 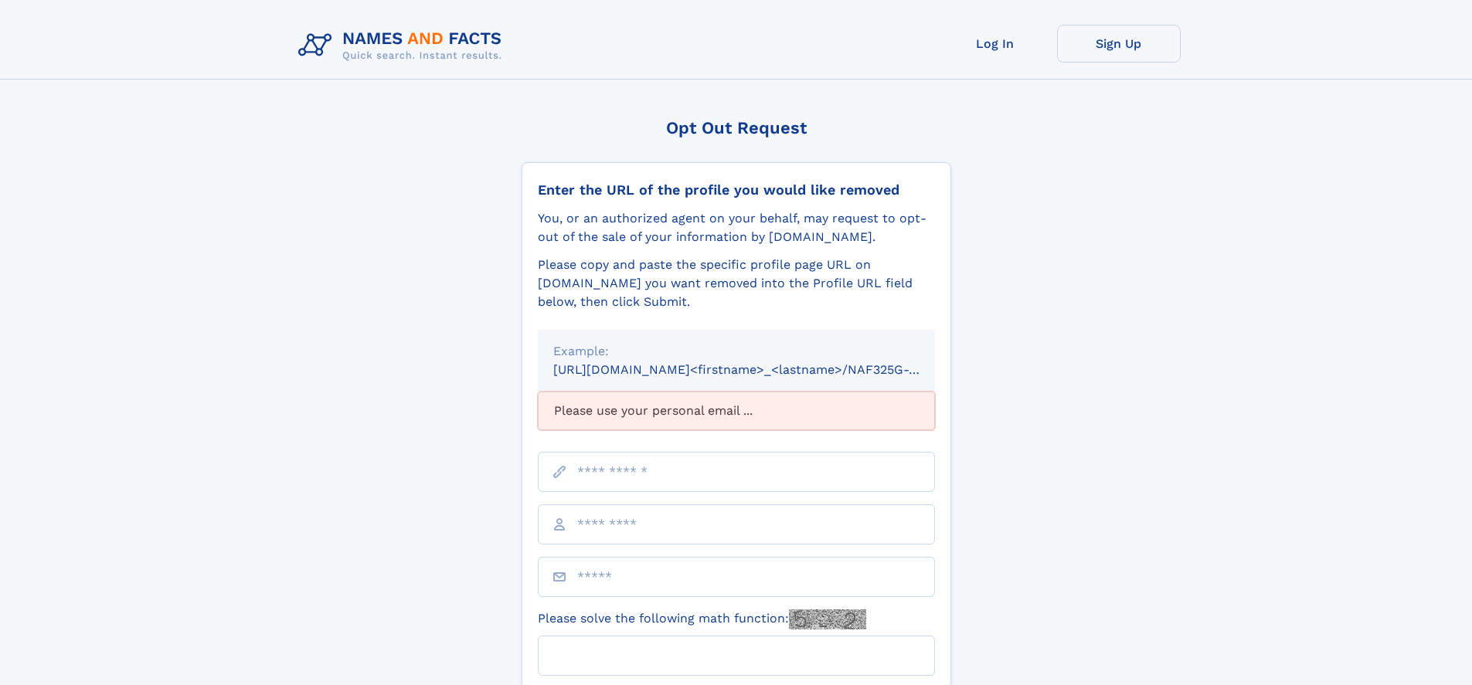 I want to click on div: Enter the URL of the profile you would like removed, so click(x=736, y=190).